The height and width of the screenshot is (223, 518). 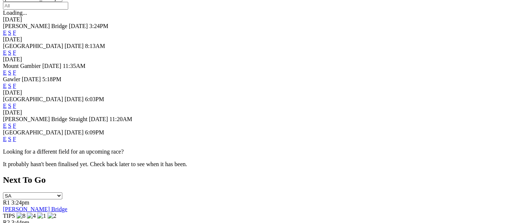 What do you see at coordinates (15, 13) in the screenshot?
I see `span: Loading...` at bounding box center [15, 13].